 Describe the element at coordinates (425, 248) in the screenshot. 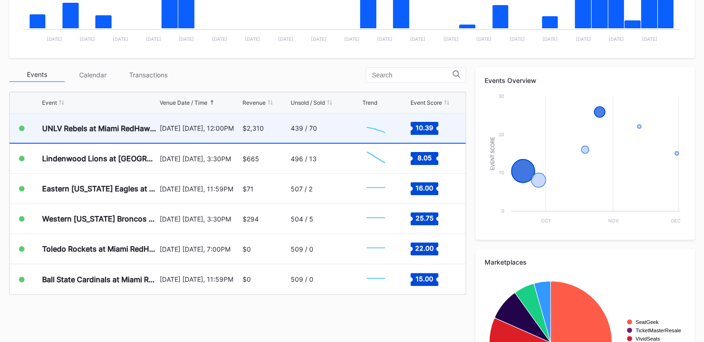

I see `text: 22.00` at that location.